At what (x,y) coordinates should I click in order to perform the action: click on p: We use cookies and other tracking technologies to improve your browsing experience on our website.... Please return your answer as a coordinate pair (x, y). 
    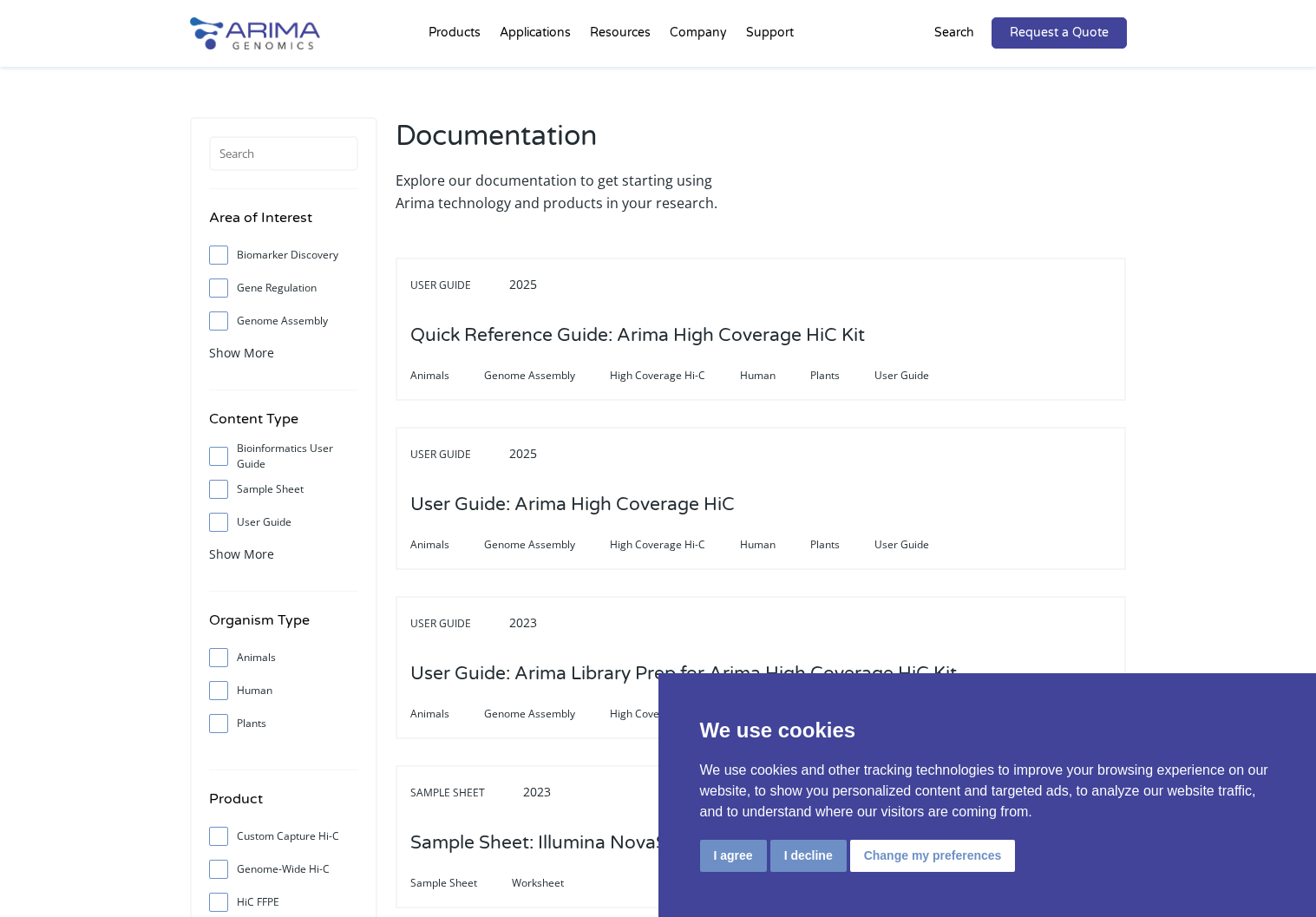
    Looking at the image, I should click on (987, 791).